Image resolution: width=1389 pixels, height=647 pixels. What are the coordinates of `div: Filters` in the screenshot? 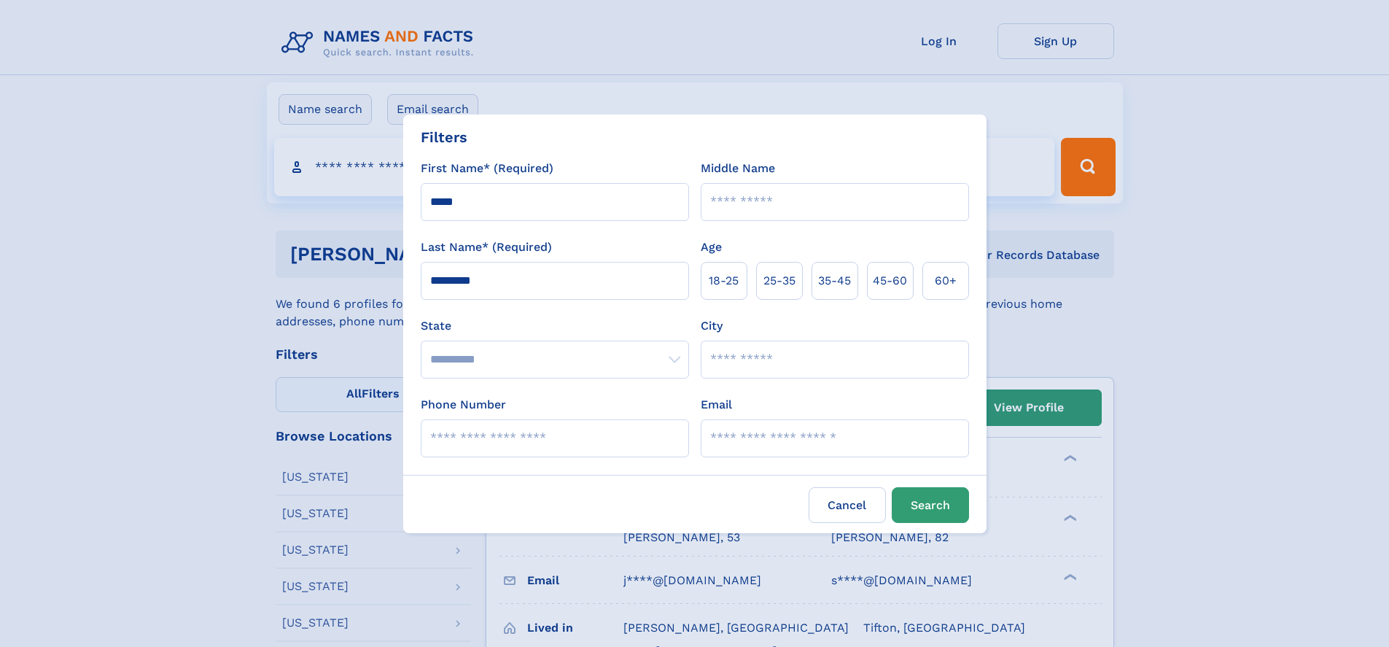 It's located at (444, 137).